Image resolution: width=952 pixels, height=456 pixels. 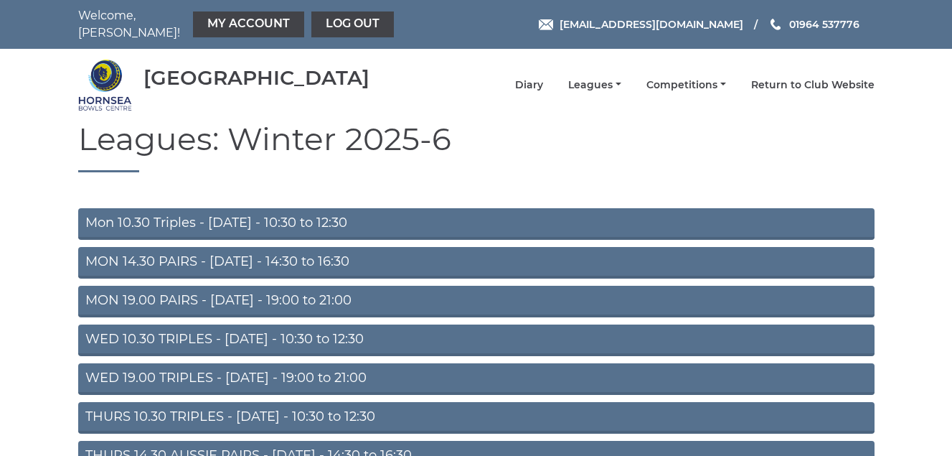 I want to click on a: Diary, so click(x=529, y=85).